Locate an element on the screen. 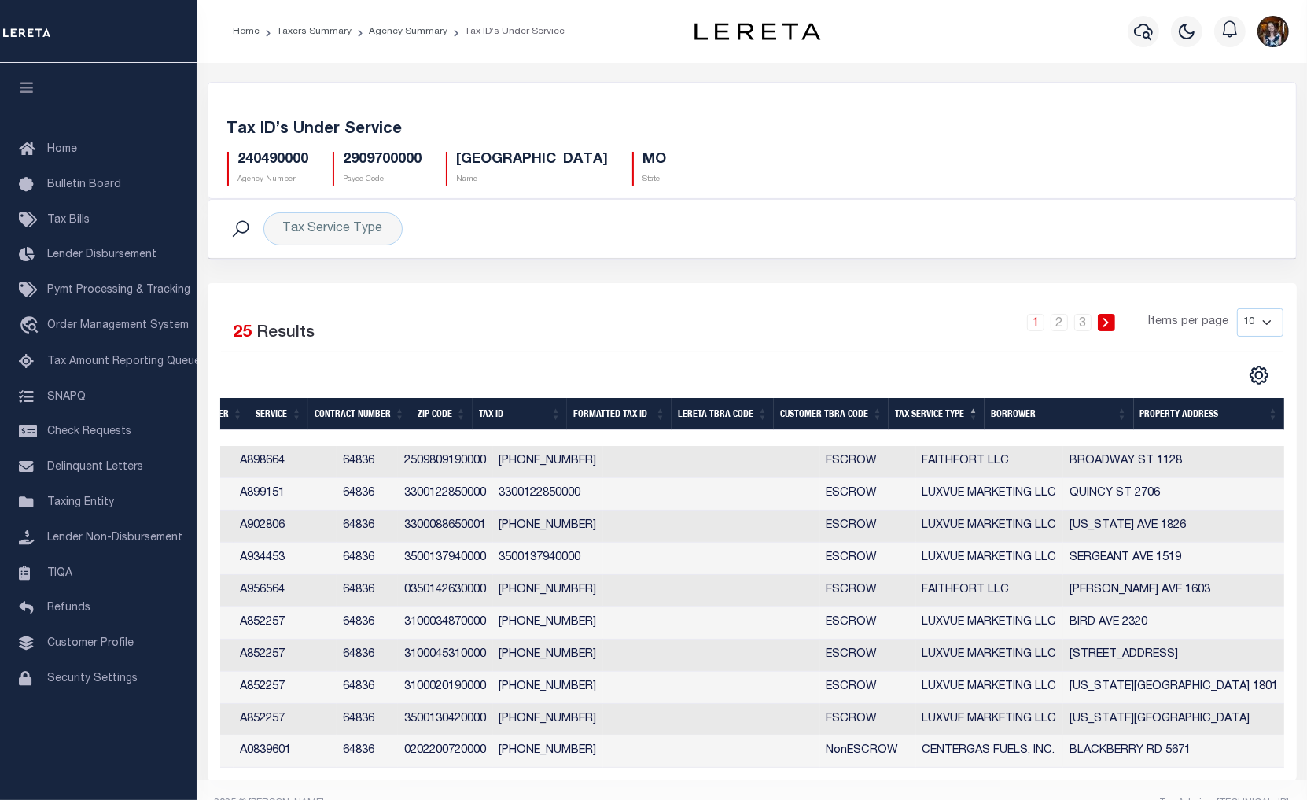 The width and height of the screenshot is (1307, 800). p: State is located at coordinates (655, 179).